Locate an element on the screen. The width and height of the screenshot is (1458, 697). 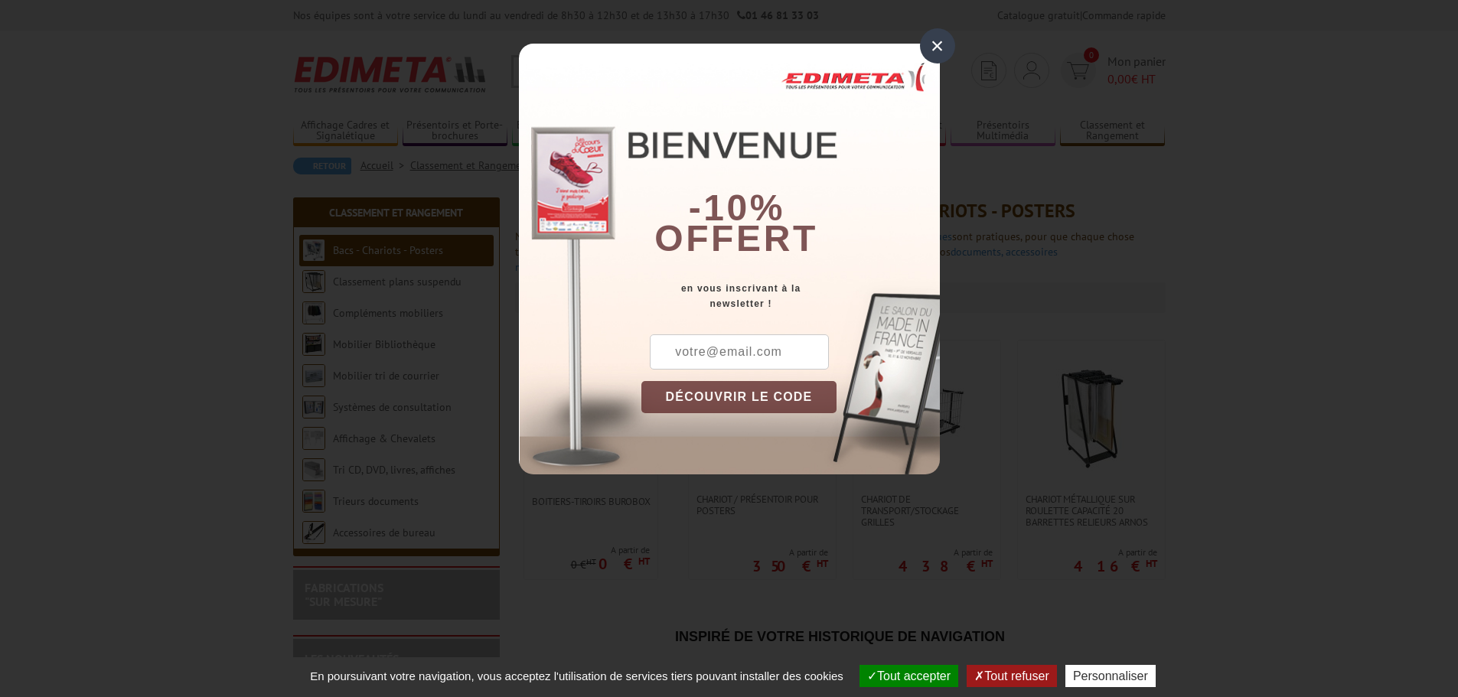
button: Personnaliser (fenêtre modale) is located at coordinates (1111, 676).